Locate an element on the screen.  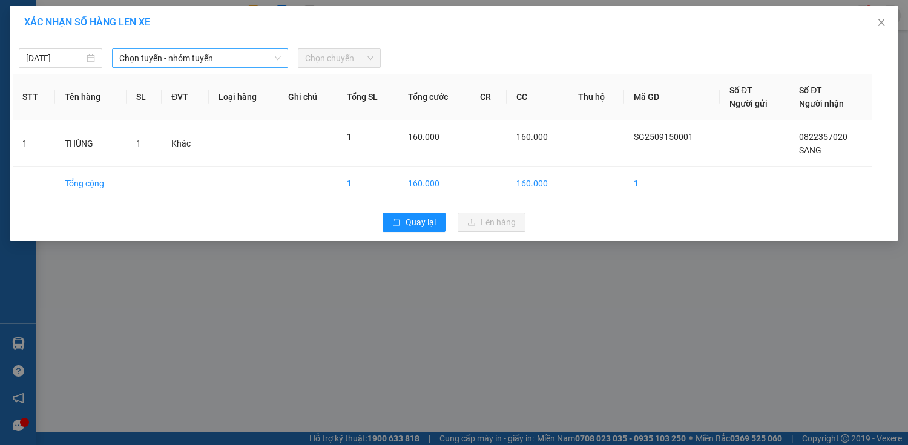
span: 0822357020 is located at coordinates (824, 137).